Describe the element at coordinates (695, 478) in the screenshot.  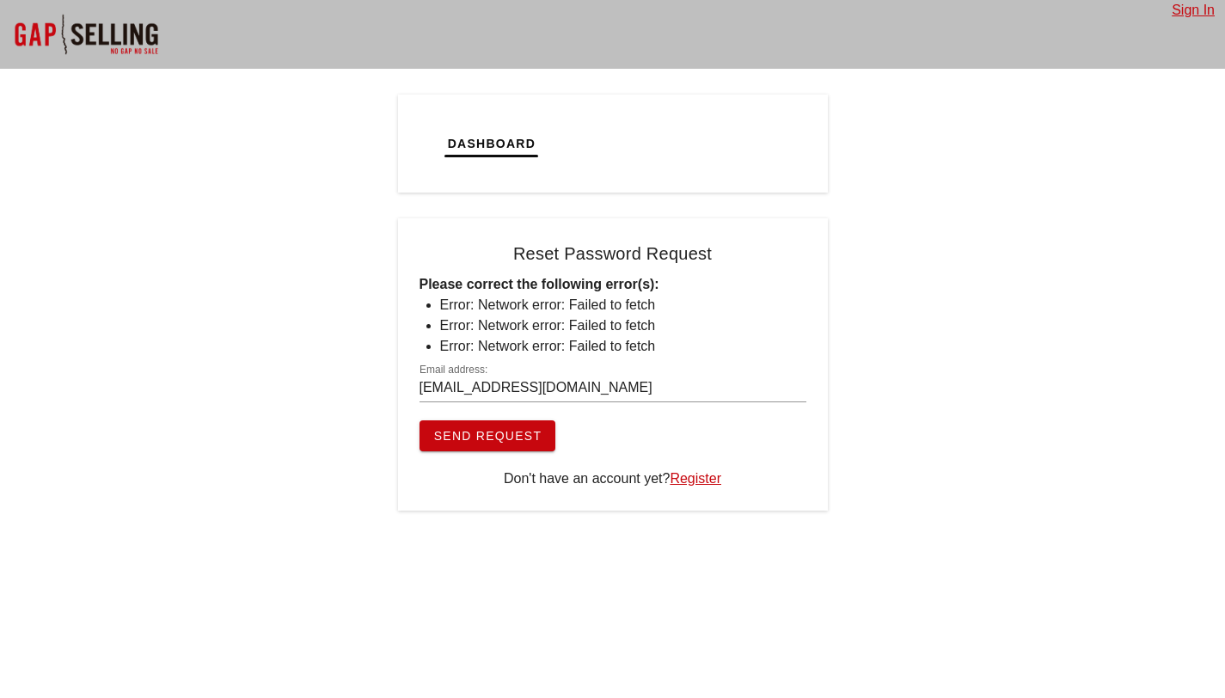
I see `a: Register` at that location.